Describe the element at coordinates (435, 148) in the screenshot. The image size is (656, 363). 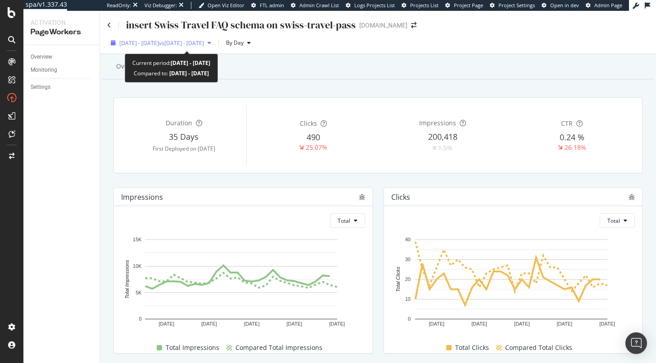
I see `img: Equal` at that location.